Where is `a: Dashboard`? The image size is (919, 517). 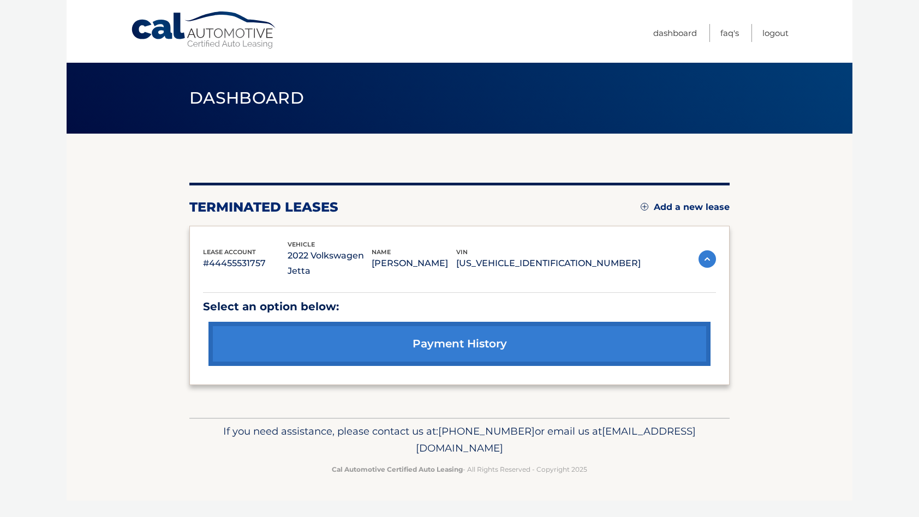
a: Dashboard is located at coordinates (675, 33).